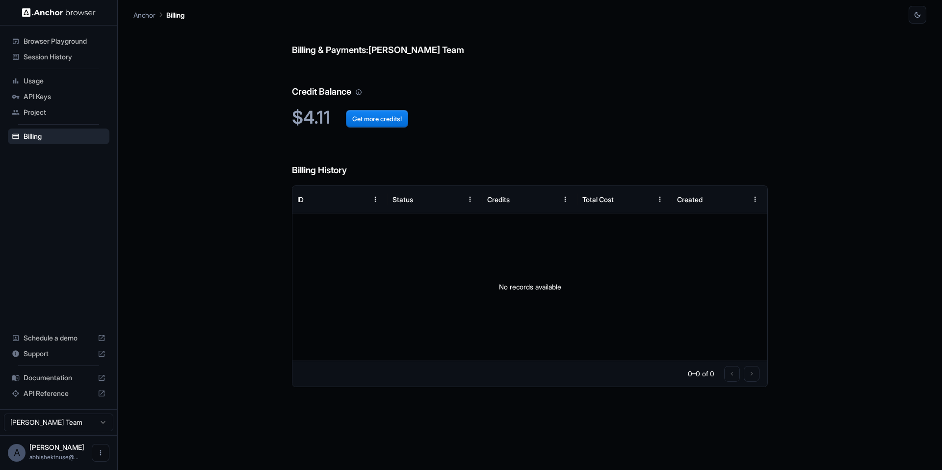  I want to click on span: API Reference, so click(58, 394).